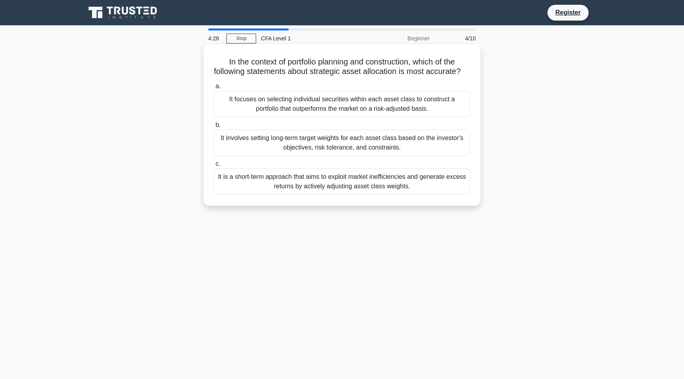  I want to click on div: It focuses on selecting individual securities within each asset class to construct a portfolio th..., so click(342, 104).